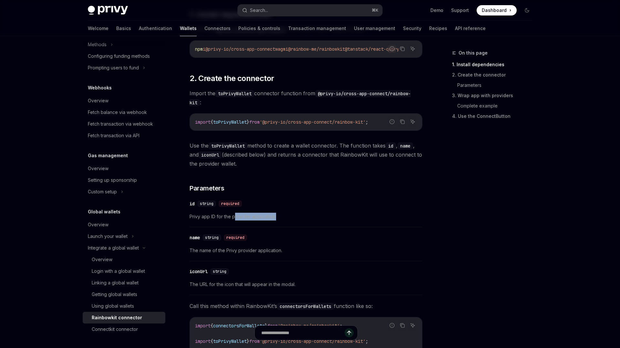 This screenshot has height=348, width=620. Describe the element at coordinates (155, 28) in the screenshot. I see `a: Authentication` at that location.